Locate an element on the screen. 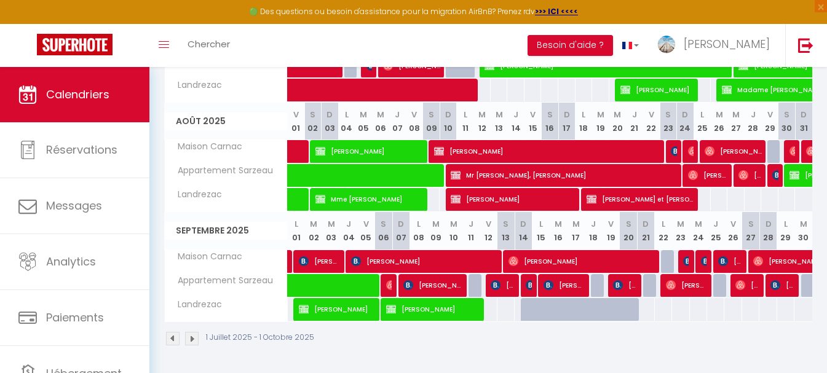 The width and height of the screenshot is (827, 373). span: Septembre 2025 is located at coordinates (226, 231).